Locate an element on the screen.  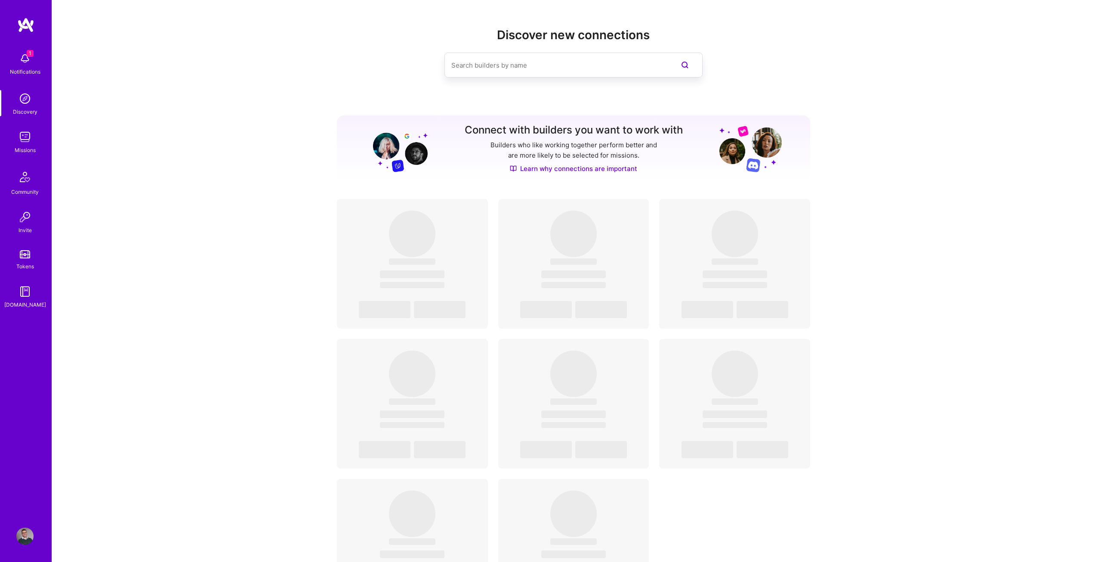
a: User Avatar is located at coordinates (25, 536).